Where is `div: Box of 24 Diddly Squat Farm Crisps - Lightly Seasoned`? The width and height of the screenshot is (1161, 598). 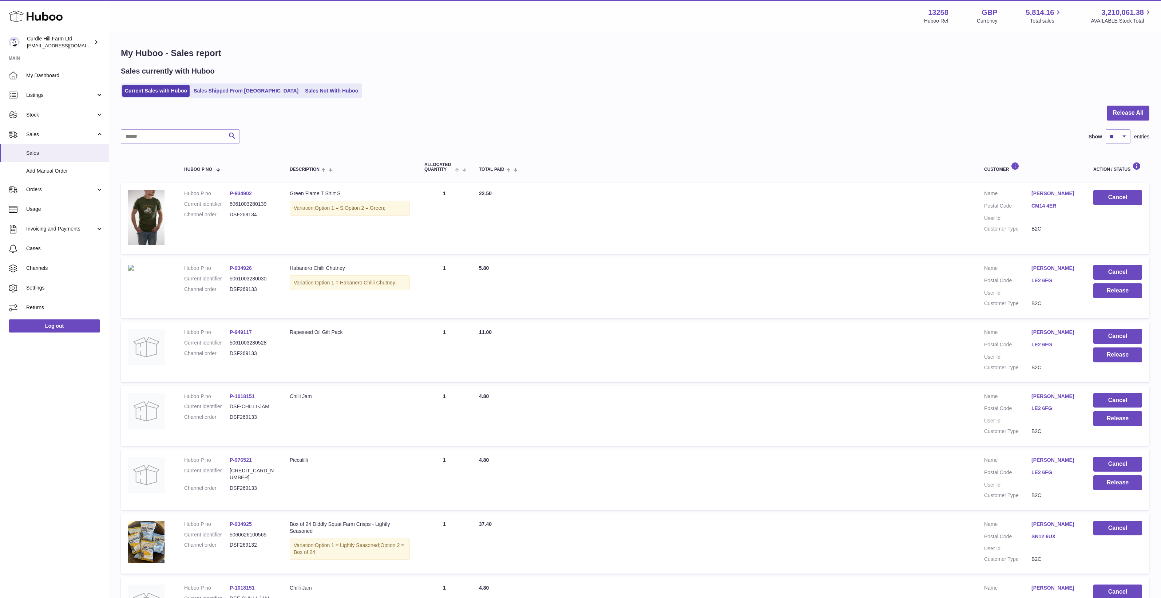 div: Box of 24 Diddly Squat Farm Crisps - Lightly Seasoned is located at coordinates (350, 527).